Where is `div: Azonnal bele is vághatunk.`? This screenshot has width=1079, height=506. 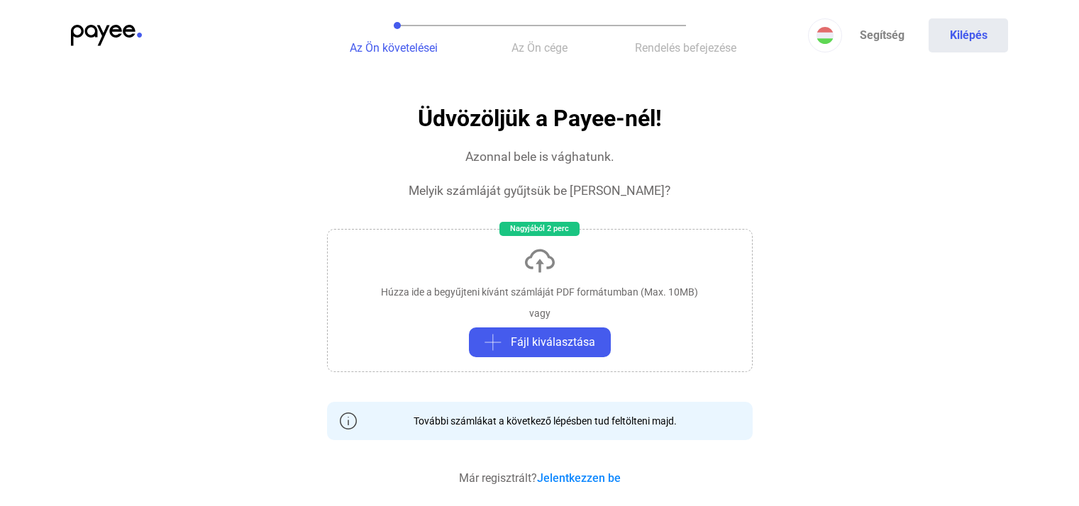 div: Azonnal bele is vághatunk. is located at coordinates (540, 157).